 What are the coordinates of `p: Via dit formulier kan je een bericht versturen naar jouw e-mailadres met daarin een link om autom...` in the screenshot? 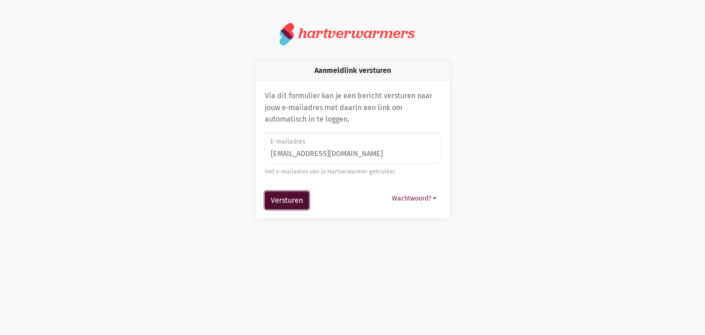 It's located at (352, 107).